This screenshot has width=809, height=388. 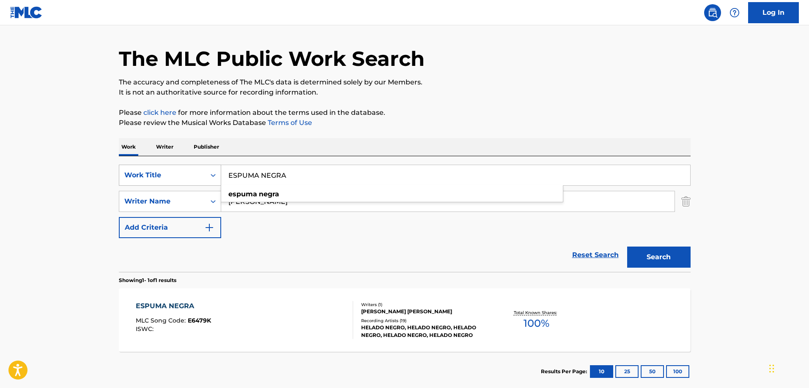 What do you see at coordinates (787, 368) in the screenshot?
I see `div: Chat Widget` at bounding box center [787, 368].